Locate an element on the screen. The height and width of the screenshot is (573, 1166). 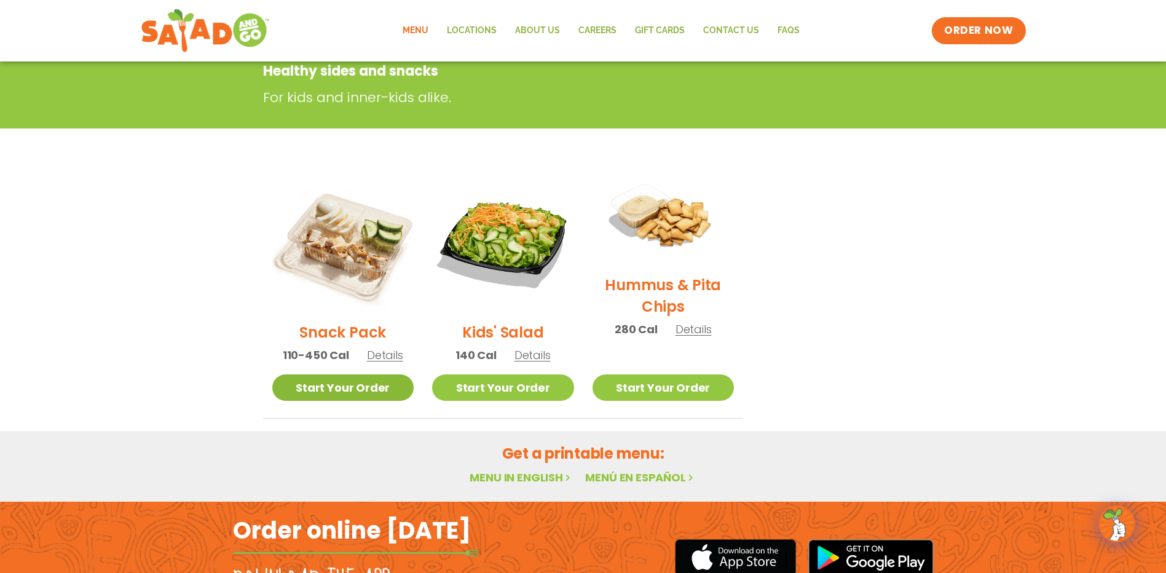
p: For kids and inner-kids alike. is located at coordinates (537, 97).